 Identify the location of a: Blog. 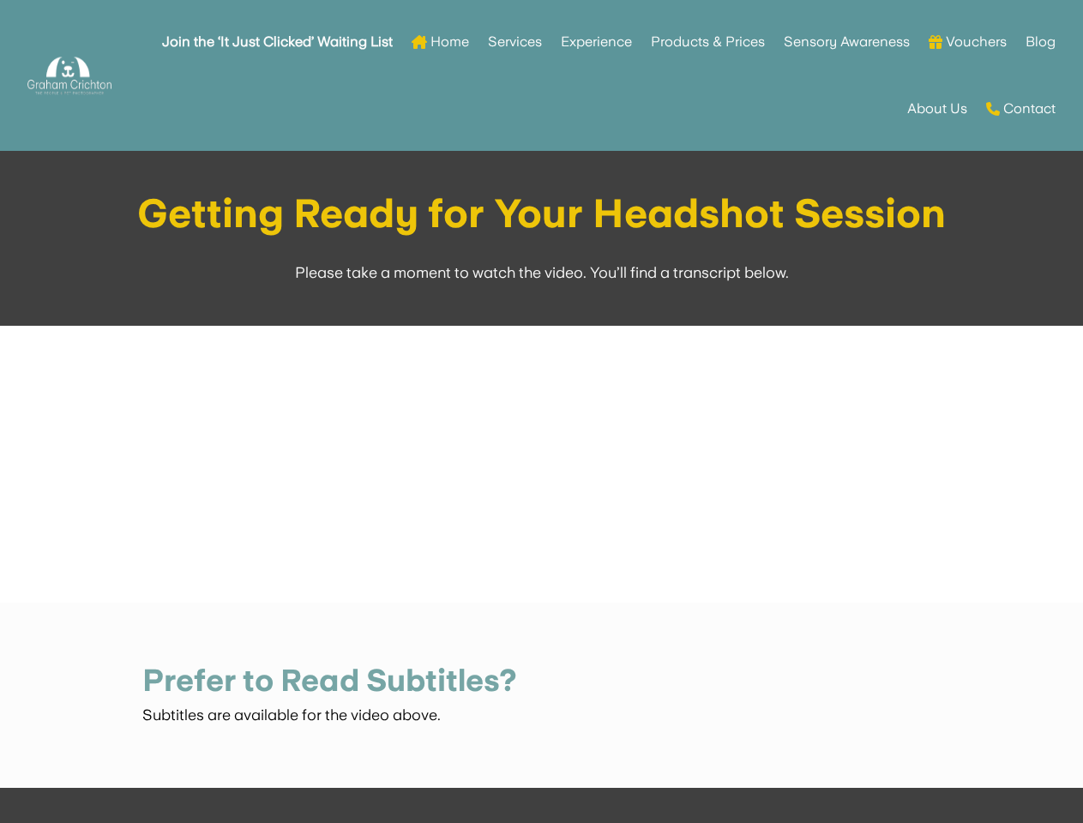
(1040, 42).